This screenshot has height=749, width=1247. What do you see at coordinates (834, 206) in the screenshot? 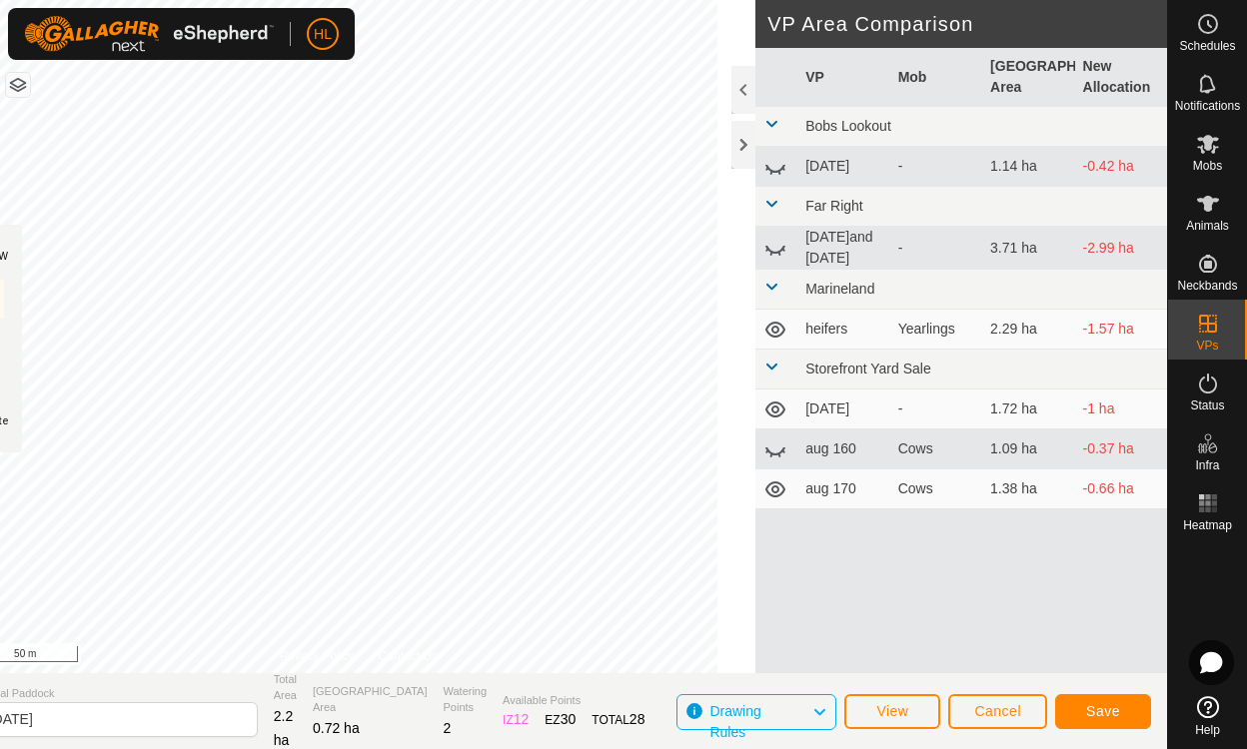
I see `span: Far Right` at bounding box center [834, 206].